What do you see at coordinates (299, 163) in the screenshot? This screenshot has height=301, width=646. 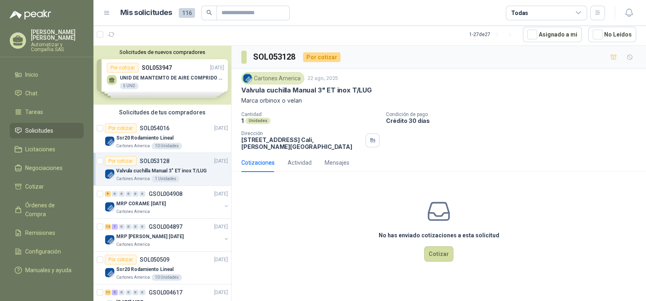 I see `div: Actividad` at bounding box center [299, 163].